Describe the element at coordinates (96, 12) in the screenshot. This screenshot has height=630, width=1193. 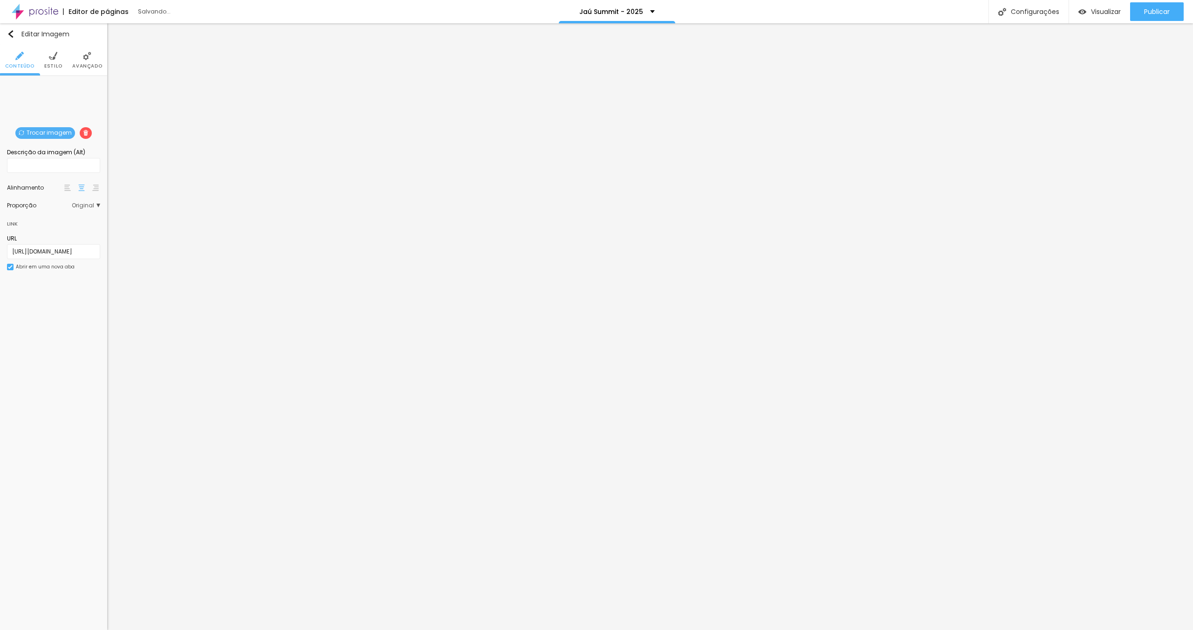
I see `div: Editor de páginas` at that location.